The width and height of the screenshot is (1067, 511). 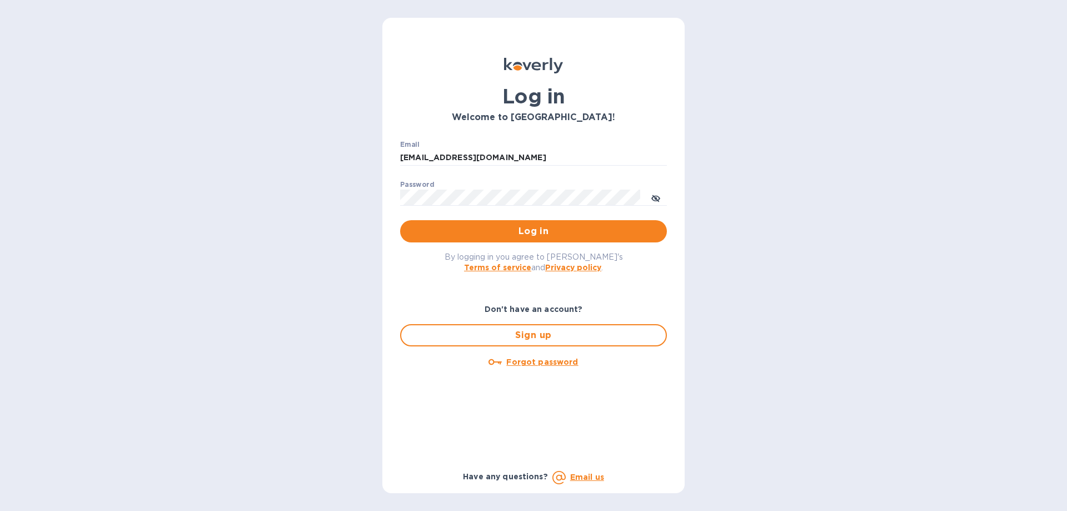 What do you see at coordinates (533, 335) in the screenshot?
I see `button: Sign up` at bounding box center [533, 335].